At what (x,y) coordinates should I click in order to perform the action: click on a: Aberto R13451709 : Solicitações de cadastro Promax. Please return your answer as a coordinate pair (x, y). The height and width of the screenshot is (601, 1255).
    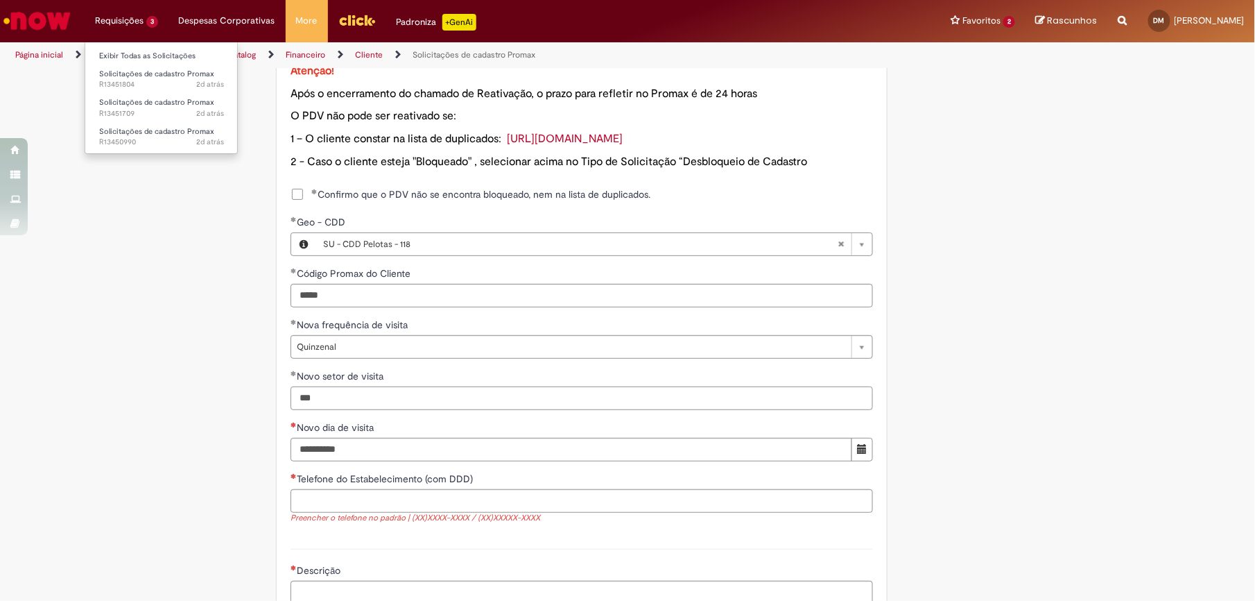
    Looking at the image, I should click on (162, 108).